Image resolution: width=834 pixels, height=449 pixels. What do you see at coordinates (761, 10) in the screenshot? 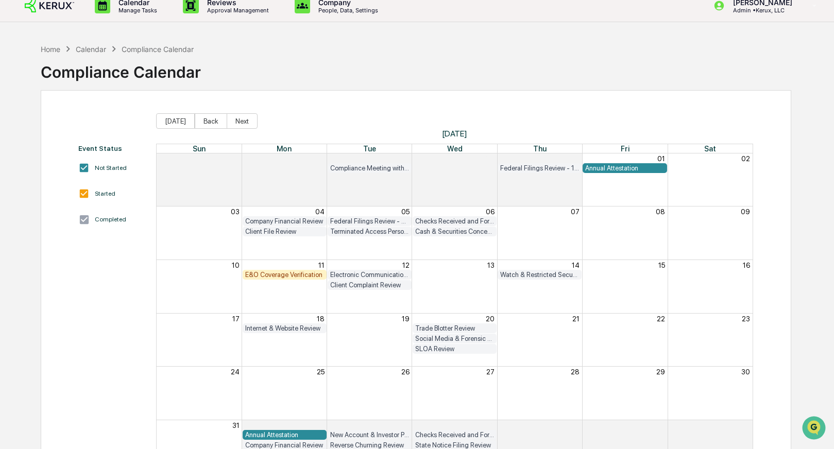
I see `p: Admin • Kerux, LLC` at bounding box center [761, 10].